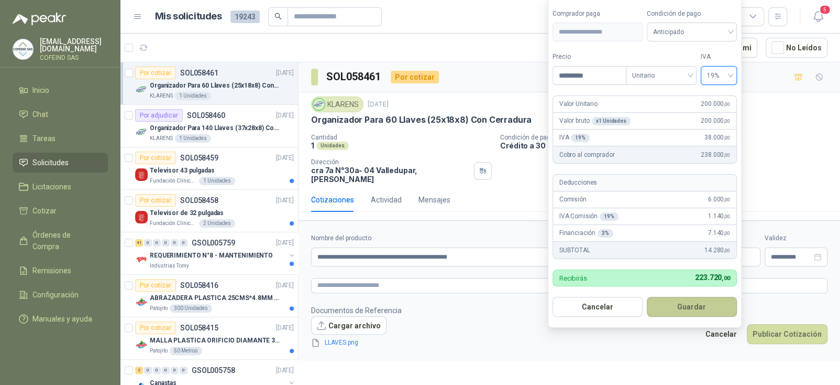 The height and width of the screenshot is (385, 840). Describe the element at coordinates (661, 75) in the screenshot. I see `span: Unitario` at that location.